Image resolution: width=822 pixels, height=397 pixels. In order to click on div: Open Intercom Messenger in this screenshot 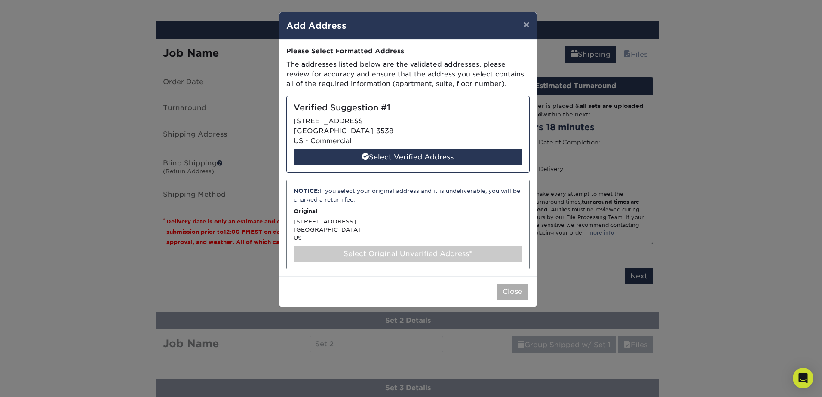, I will do `click(803, 378)`.